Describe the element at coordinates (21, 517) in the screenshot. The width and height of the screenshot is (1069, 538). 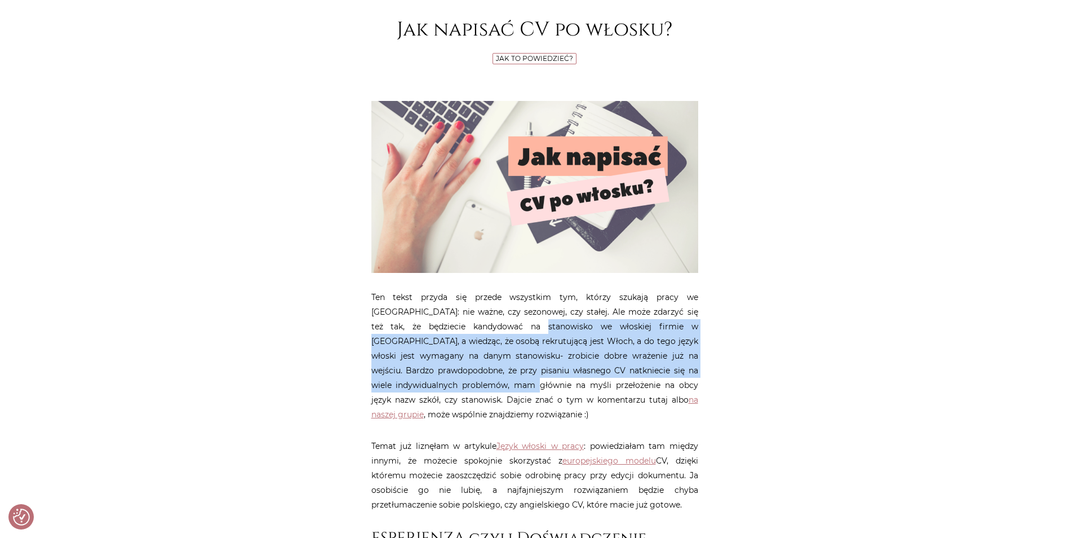
I see `img: Revisit consent button` at that location.